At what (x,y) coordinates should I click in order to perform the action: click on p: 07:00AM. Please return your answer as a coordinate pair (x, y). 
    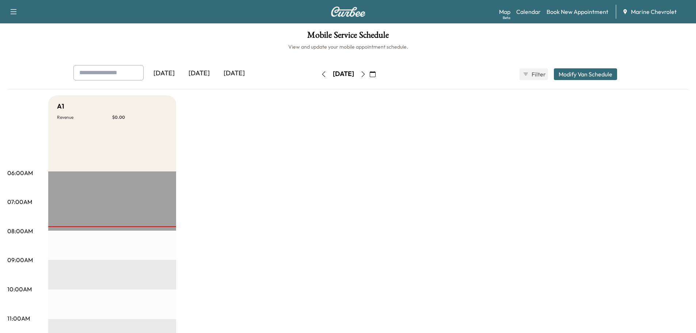
    Looking at the image, I should click on (20, 202).